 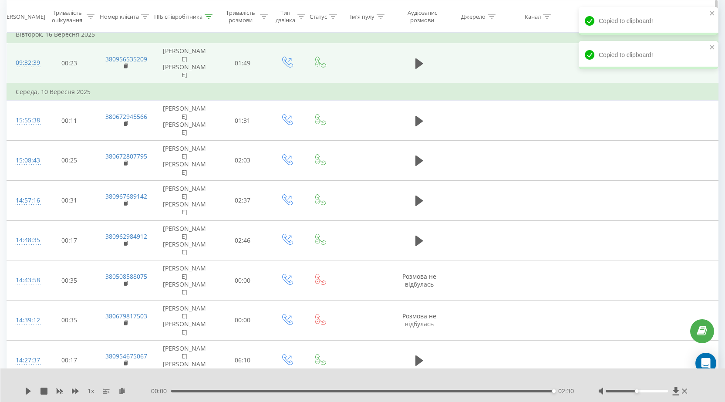 I want to click on div: 14:48:35, so click(x=24, y=240).